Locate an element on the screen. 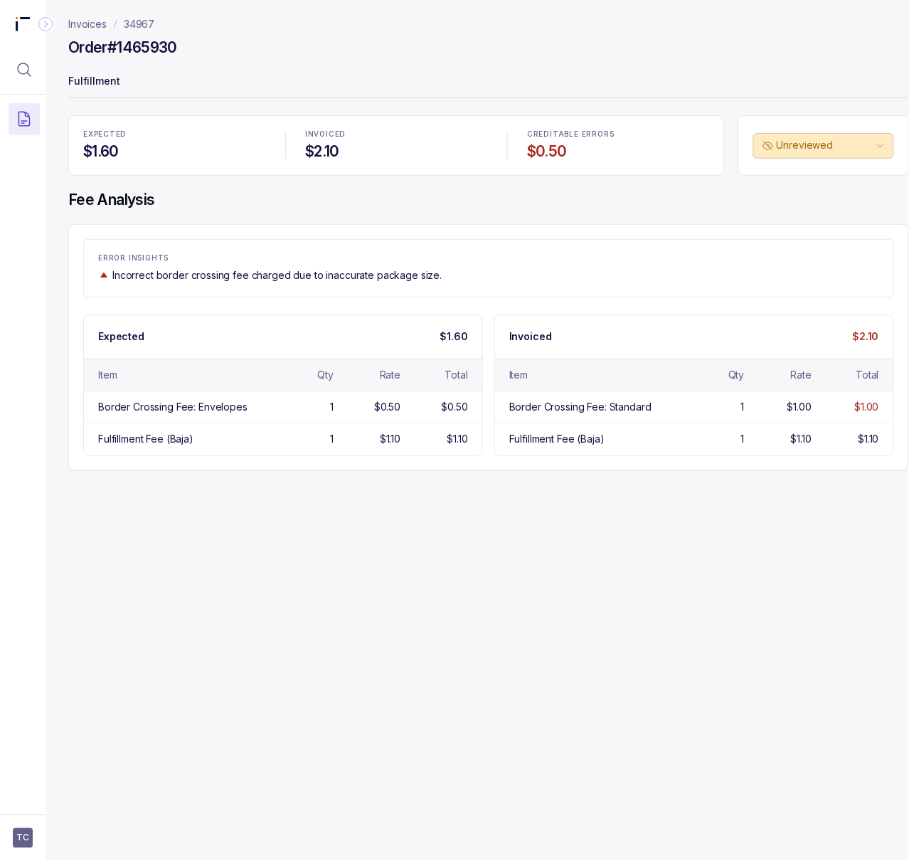 This screenshot has height=861, width=909. h4: Order #1465930 is located at coordinates (122, 48).